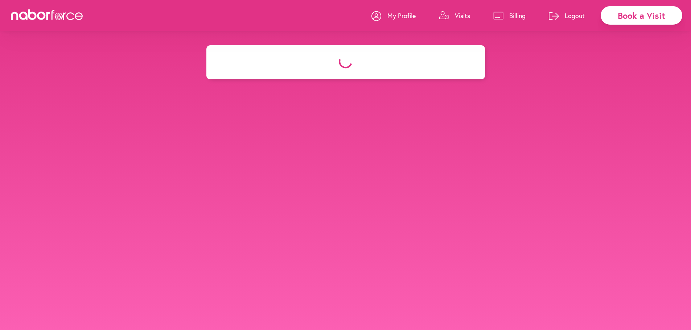 Image resolution: width=691 pixels, height=330 pixels. What do you see at coordinates (517, 16) in the screenshot?
I see `p: Billing` at bounding box center [517, 16].